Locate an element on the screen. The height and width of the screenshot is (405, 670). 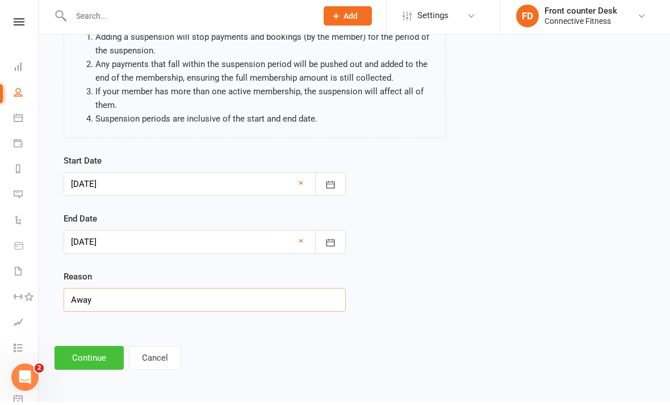
label: End Date is located at coordinates (80, 221).